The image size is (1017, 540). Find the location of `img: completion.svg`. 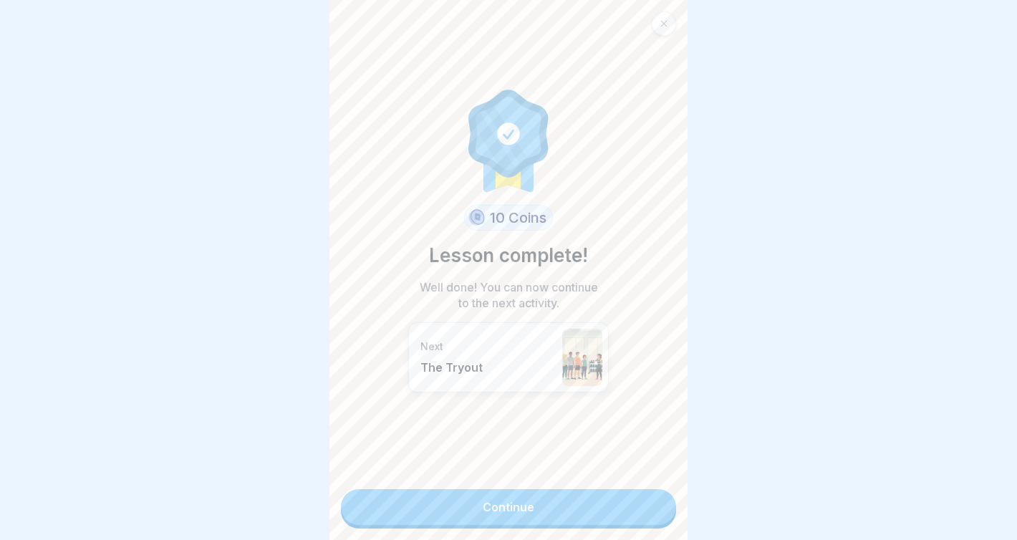

img: completion.svg is located at coordinates (508, 140).